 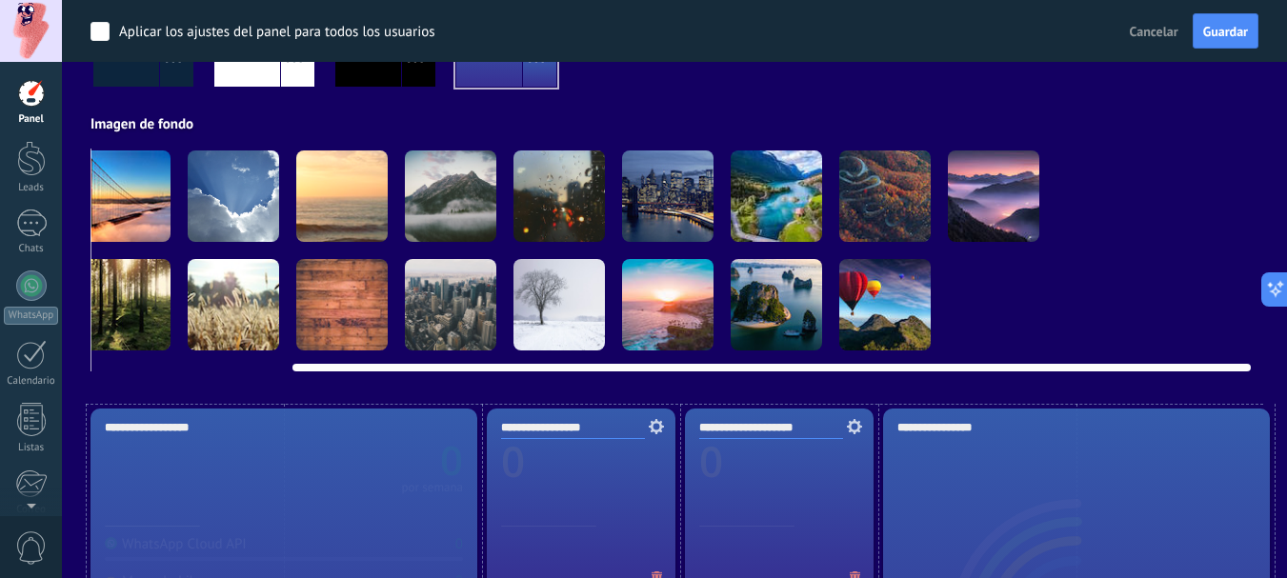 I want to click on div: Panel, so click(x=31, y=119).